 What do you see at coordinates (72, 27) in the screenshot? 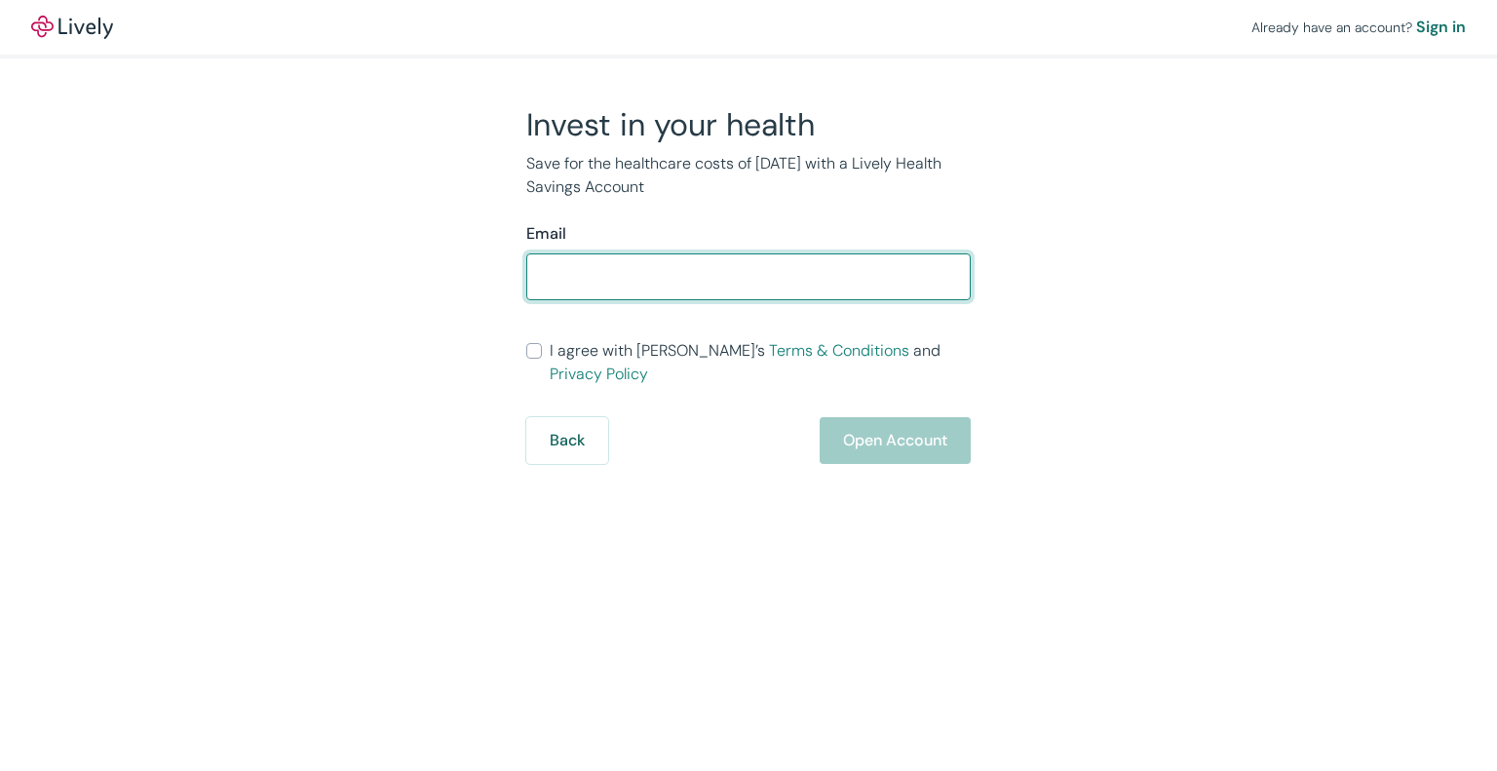
I see `img: Lively` at bounding box center [72, 27].